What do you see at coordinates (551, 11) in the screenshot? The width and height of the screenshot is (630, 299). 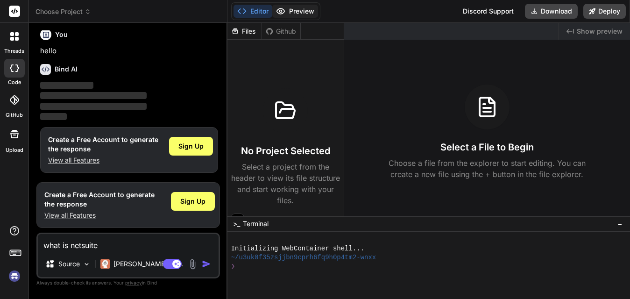 I see `button: Download` at bounding box center [551, 11].